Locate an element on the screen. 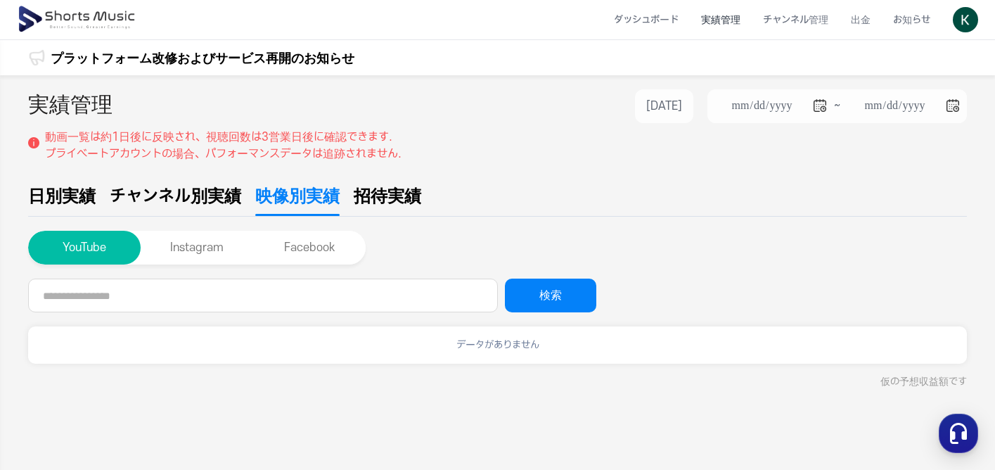 This screenshot has width=995, height=470. a: Home is located at coordinates (49, 371).